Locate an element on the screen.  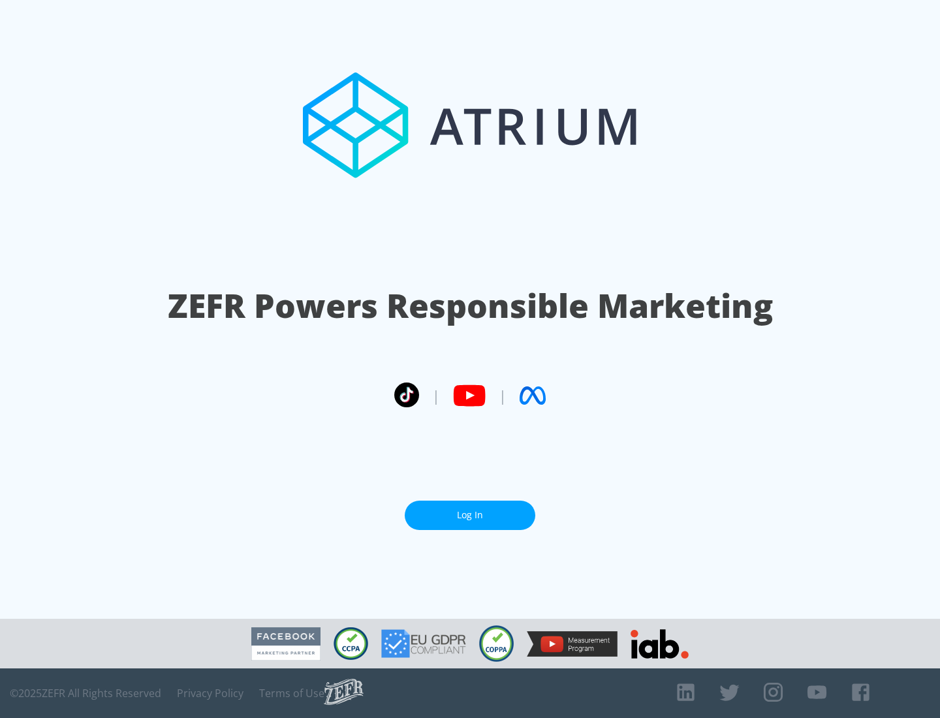
a: Terms of Use is located at coordinates (292, 693).